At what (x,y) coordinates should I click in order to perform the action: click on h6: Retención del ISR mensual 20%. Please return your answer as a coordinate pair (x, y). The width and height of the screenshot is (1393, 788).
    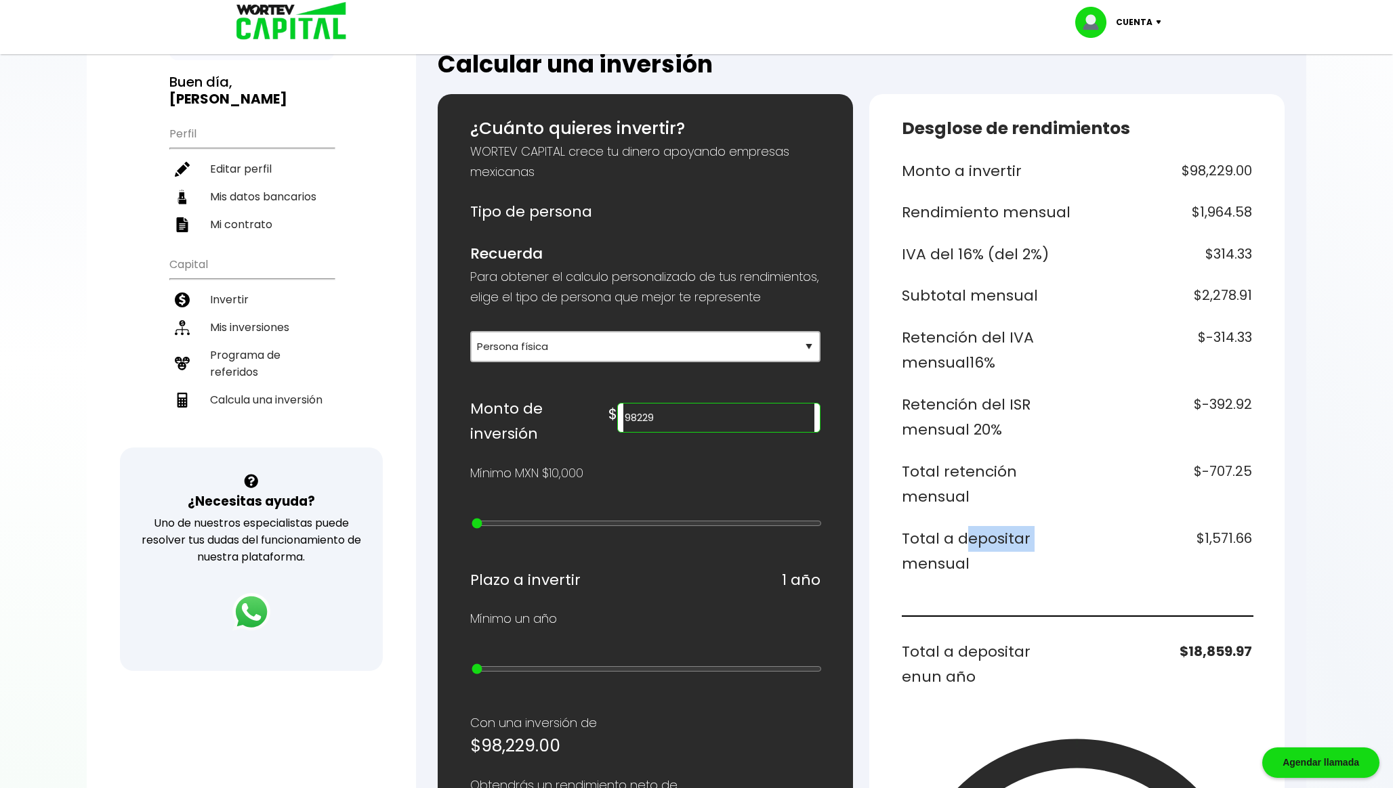
    Looking at the image, I should click on (986, 417).